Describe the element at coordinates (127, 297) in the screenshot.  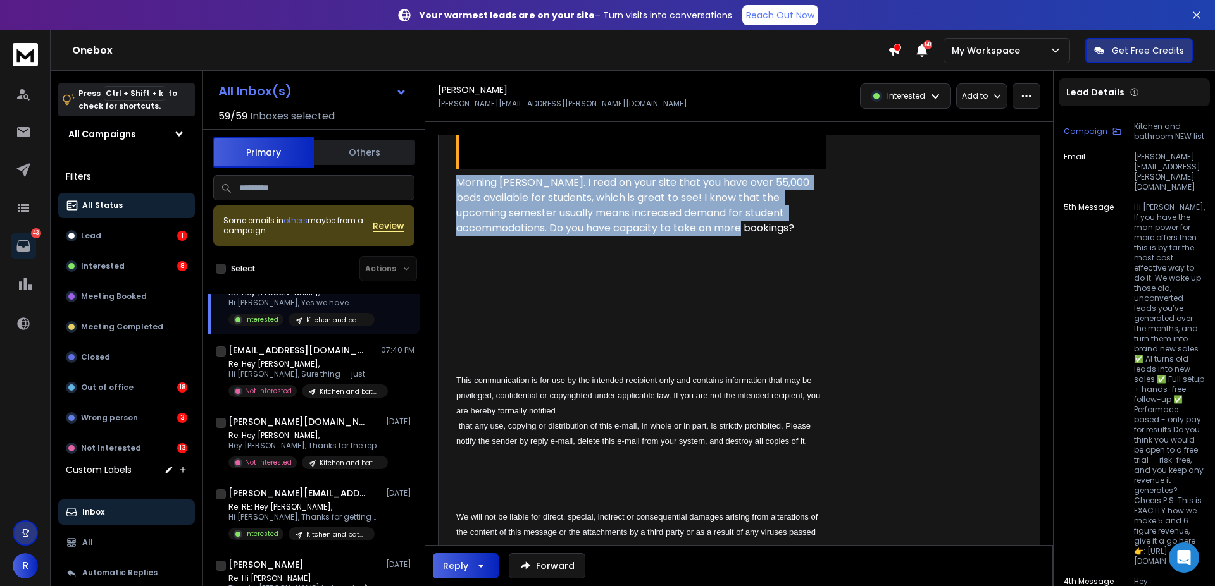
I see `button: Meeting Booked` at that location.